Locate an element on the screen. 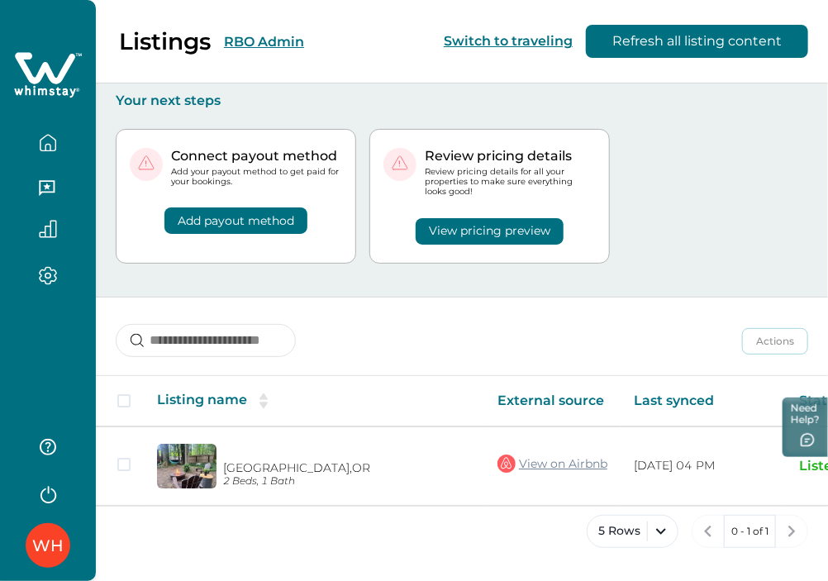 The width and height of the screenshot is (828, 581). p: Add your payout method to get paid for your bookings. is located at coordinates (256, 177).